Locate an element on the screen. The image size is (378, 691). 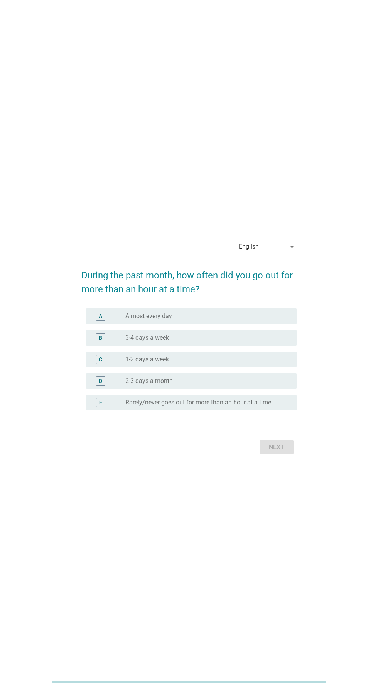
div: E is located at coordinates (101, 403).